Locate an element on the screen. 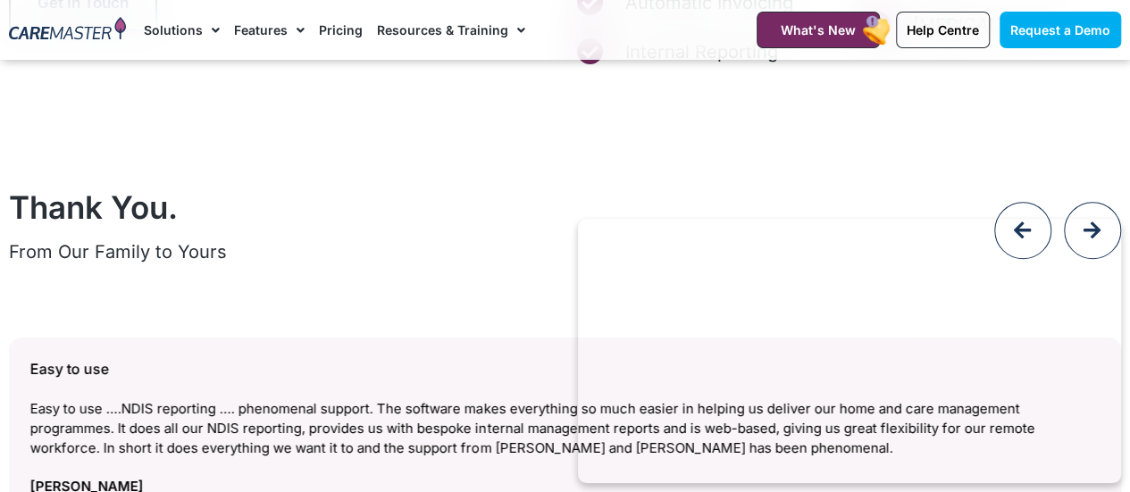  span: From Our Family to Yours is located at coordinates (118, 252).